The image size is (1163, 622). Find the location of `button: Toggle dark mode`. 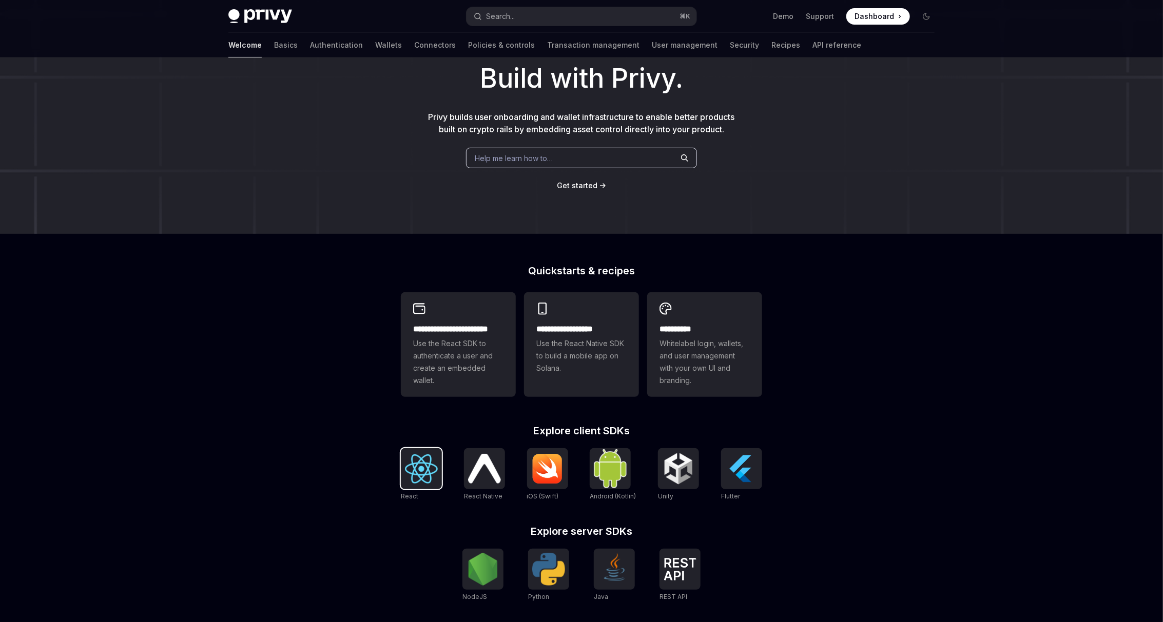

button: Toggle dark mode is located at coordinates (926, 16).